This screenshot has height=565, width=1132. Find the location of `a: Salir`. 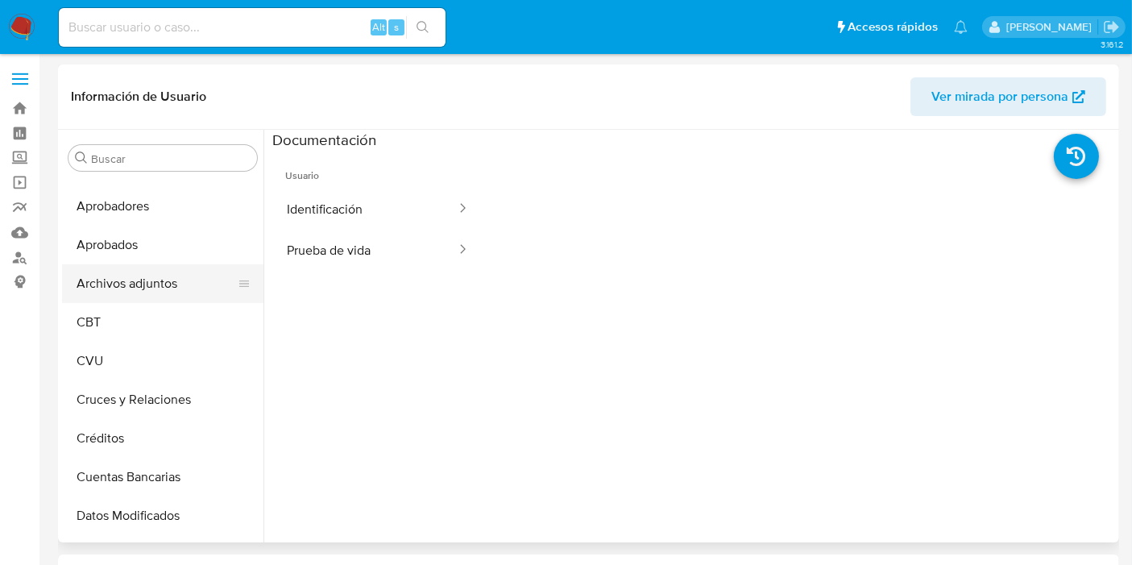

a: Salir is located at coordinates (1111, 27).